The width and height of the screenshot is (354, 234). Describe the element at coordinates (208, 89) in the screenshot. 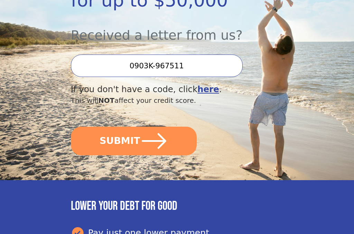

I see `b: here` at that location.